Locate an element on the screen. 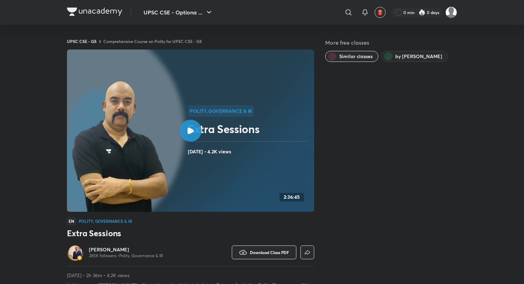  button: Similar classes is located at coordinates (351, 56).